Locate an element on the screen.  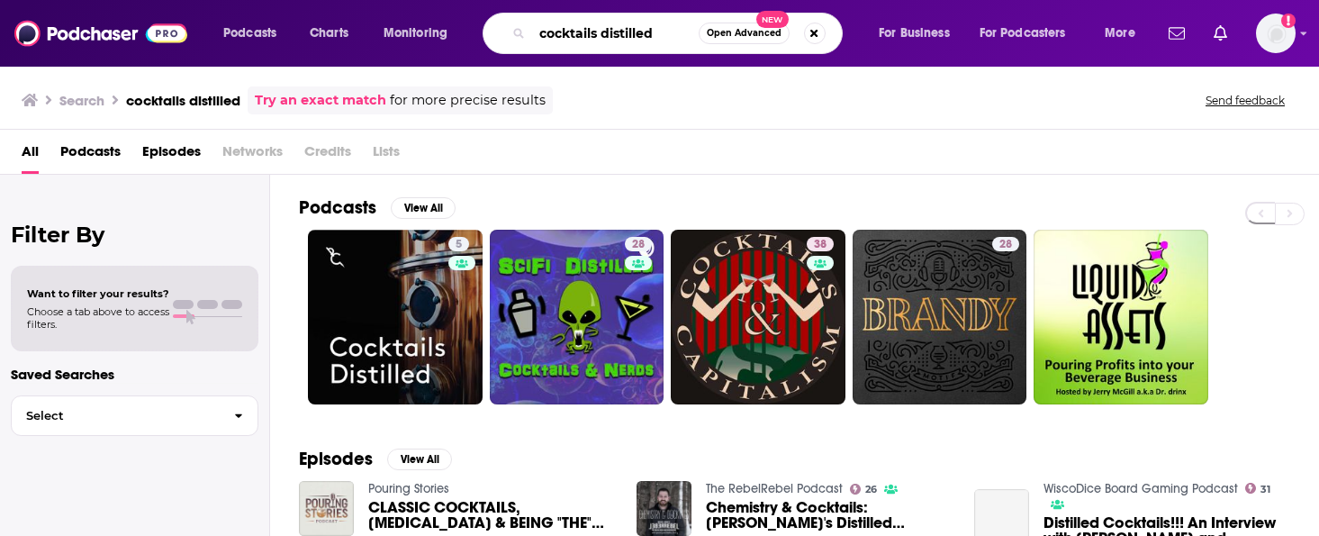
span: Want to filter your results? is located at coordinates (98, 293).